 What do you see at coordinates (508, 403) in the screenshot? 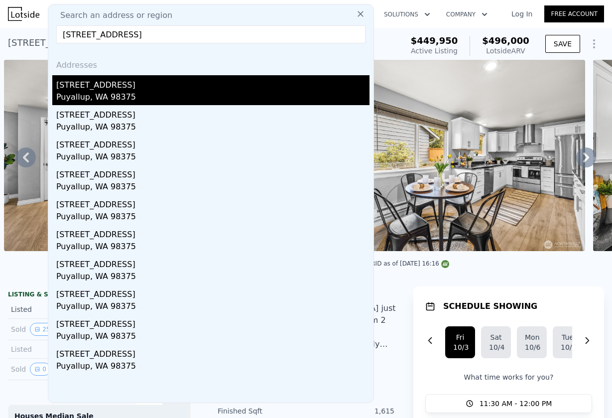
I see `button: 11:30 AM - 12:00 PM` at bounding box center [508, 403].